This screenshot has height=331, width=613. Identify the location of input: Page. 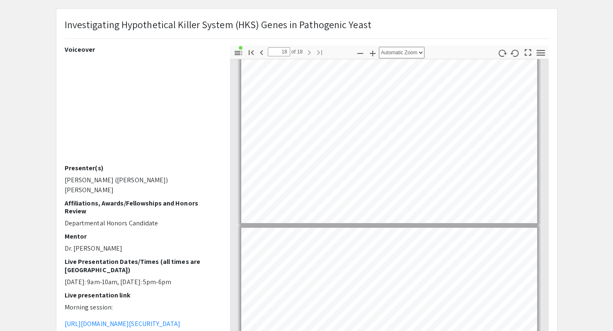
(279, 52).